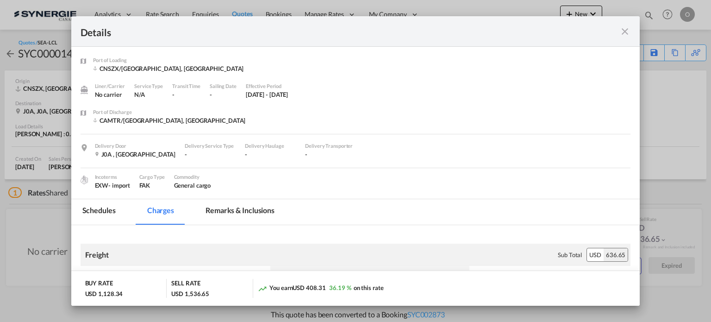 The width and height of the screenshot is (711, 322). What do you see at coordinates (192, 185) in the screenshot?
I see `span: General cargo` at bounding box center [192, 185].